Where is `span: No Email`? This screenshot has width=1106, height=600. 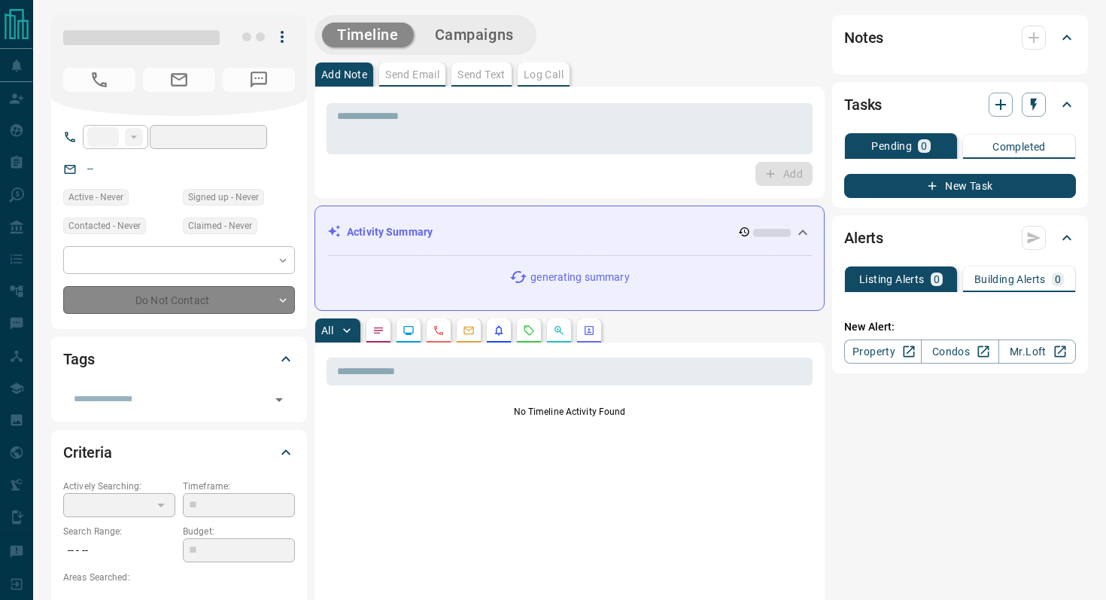 span: No Email is located at coordinates (179, 80).